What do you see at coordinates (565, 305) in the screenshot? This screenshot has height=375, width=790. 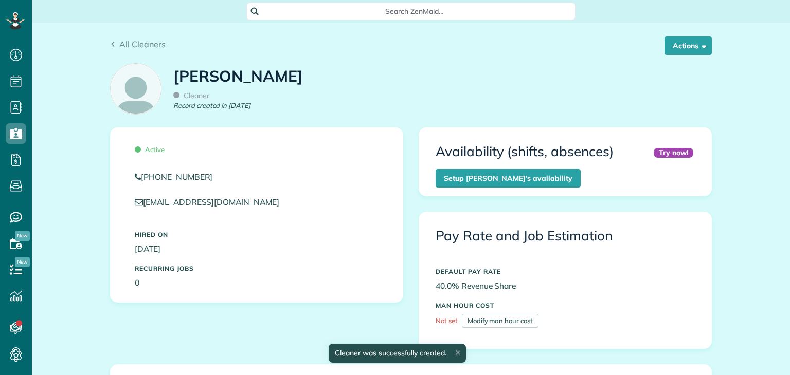 I see `h5: MAN HOUR COST` at bounding box center [565, 305].